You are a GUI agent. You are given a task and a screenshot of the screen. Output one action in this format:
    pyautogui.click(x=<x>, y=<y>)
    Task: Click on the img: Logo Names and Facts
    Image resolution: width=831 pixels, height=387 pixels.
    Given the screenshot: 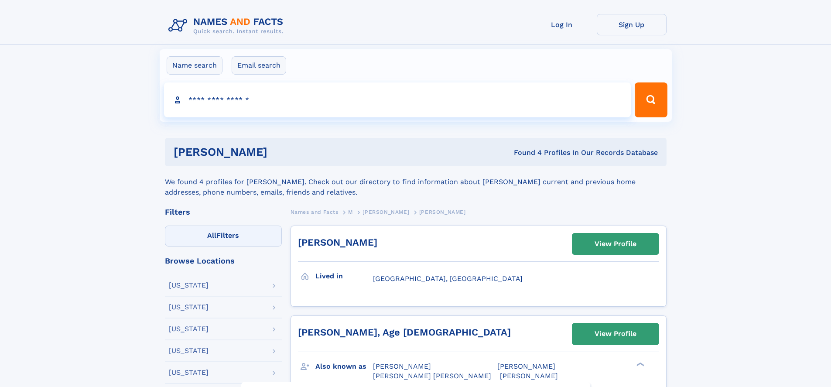 What is the action you would take?
    pyautogui.click(x=228, y=26)
    